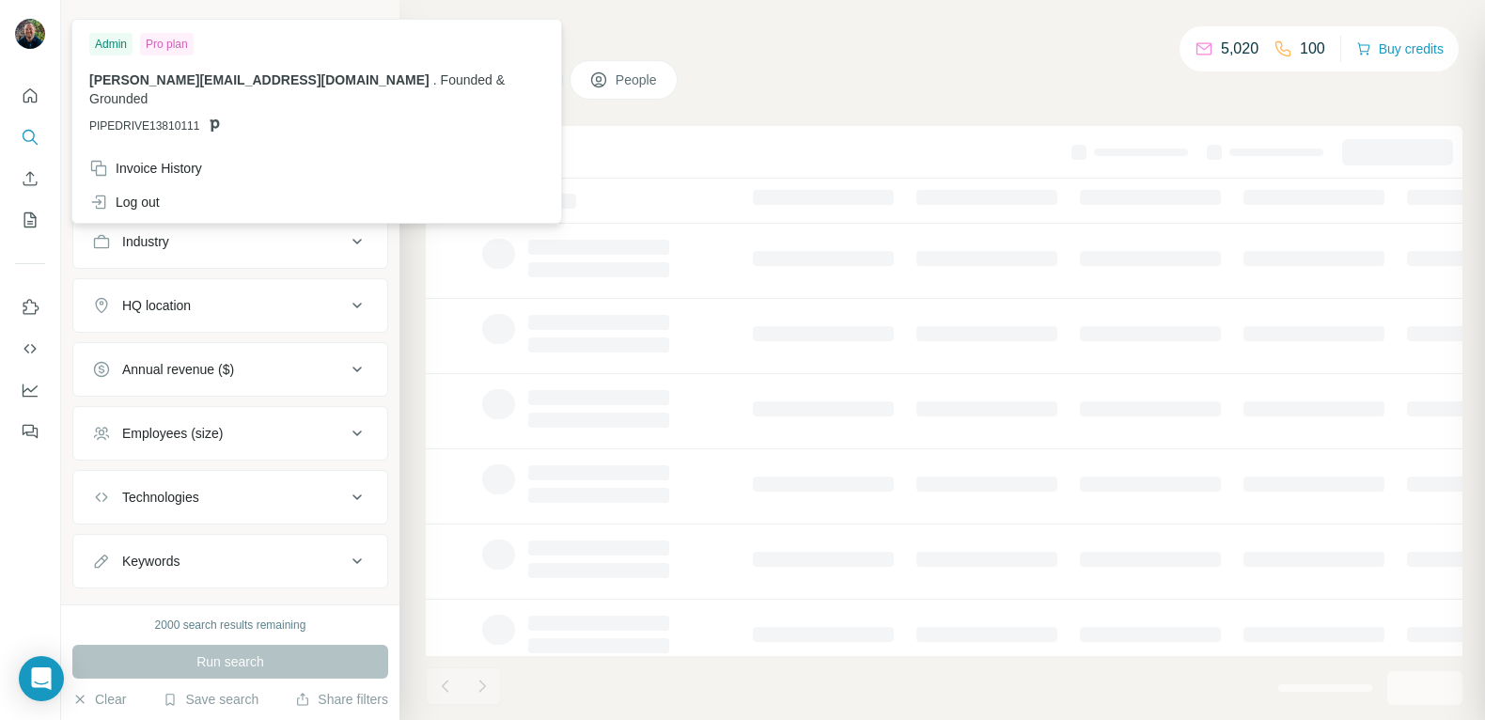 The width and height of the screenshot is (1485, 720). I want to click on img: tab_domain_overview_orange.svg, so click(58, 117).